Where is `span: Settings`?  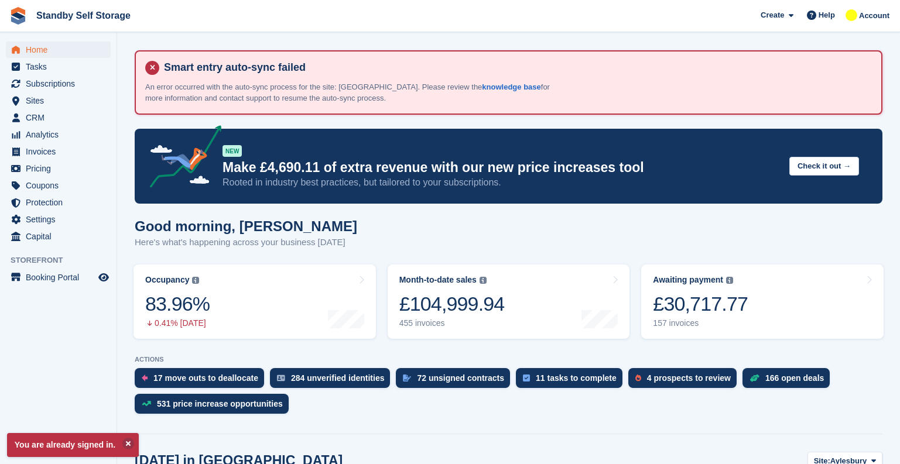
span: Settings is located at coordinates (61, 220).